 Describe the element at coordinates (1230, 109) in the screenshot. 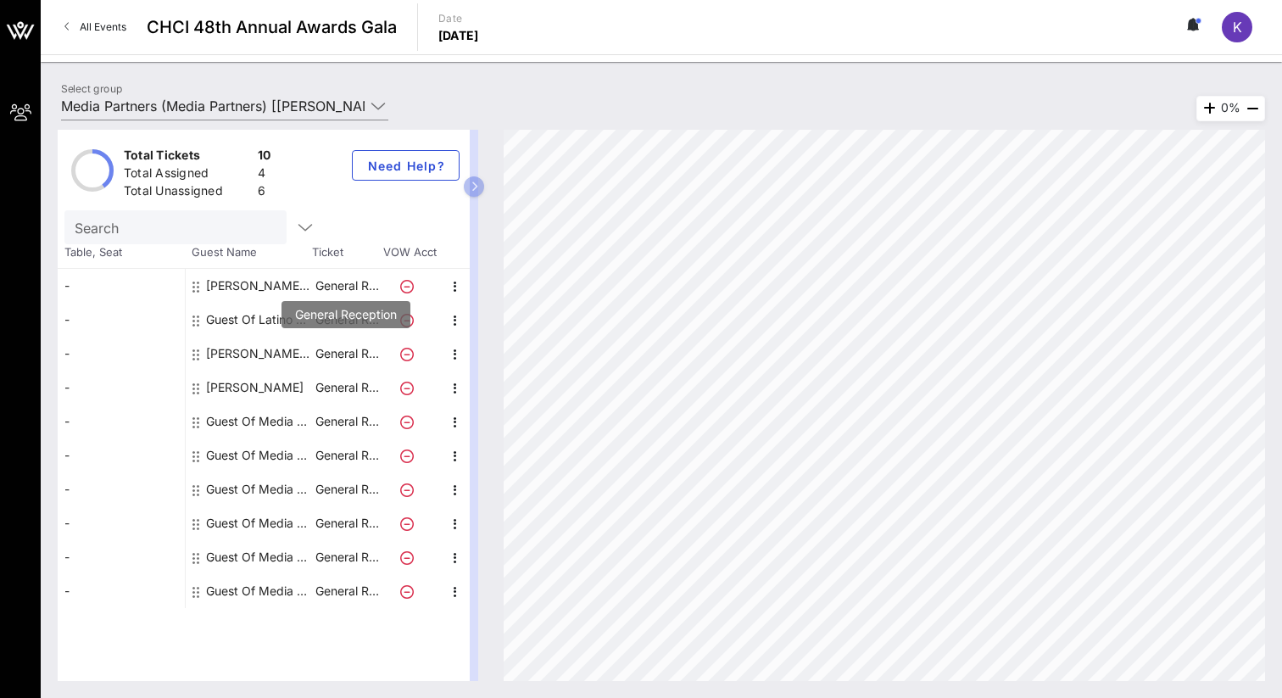

I see `div: 0%` at that location.